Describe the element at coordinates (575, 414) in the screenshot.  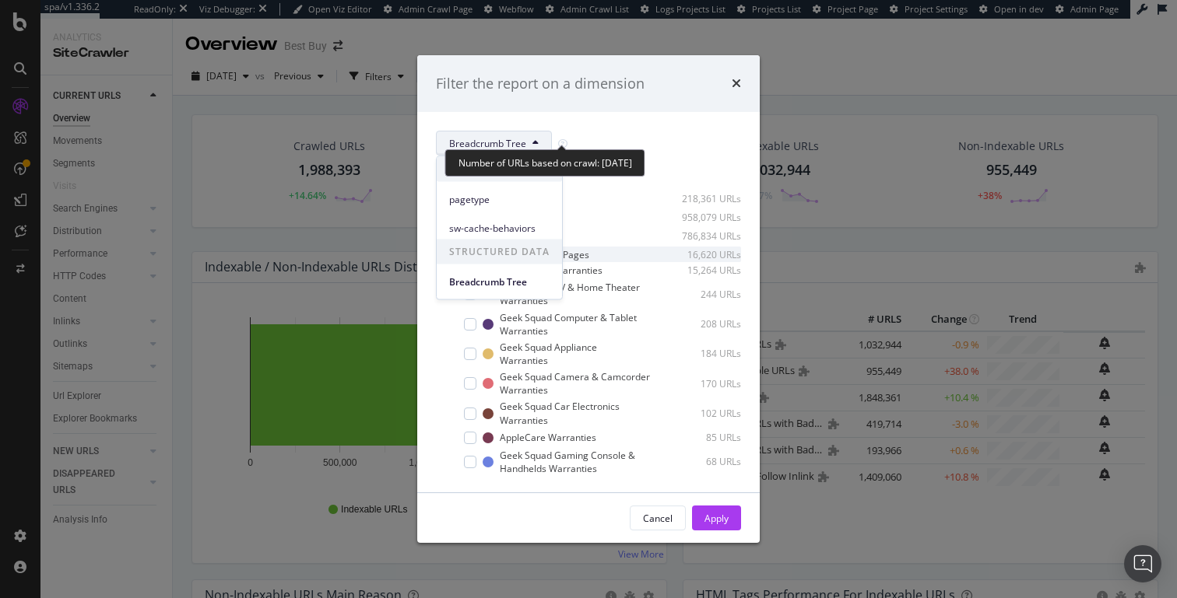
I see `div: Geek Squad Car Electronics Warranties` at that location.